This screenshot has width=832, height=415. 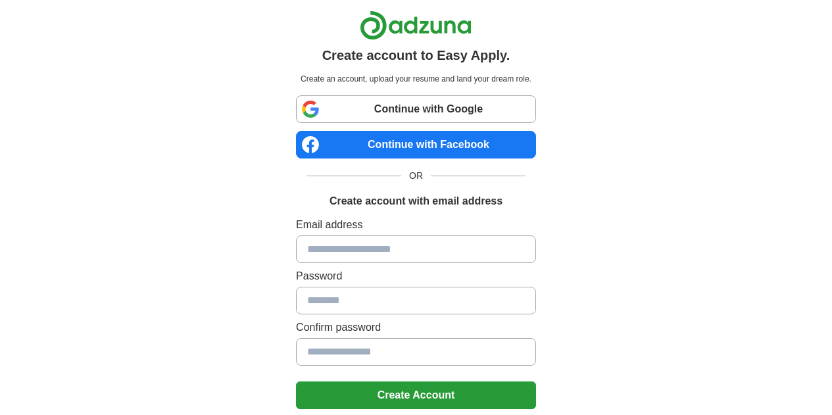 What do you see at coordinates (416, 225) in the screenshot?
I see `label: Email address` at bounding box center [416, 225].